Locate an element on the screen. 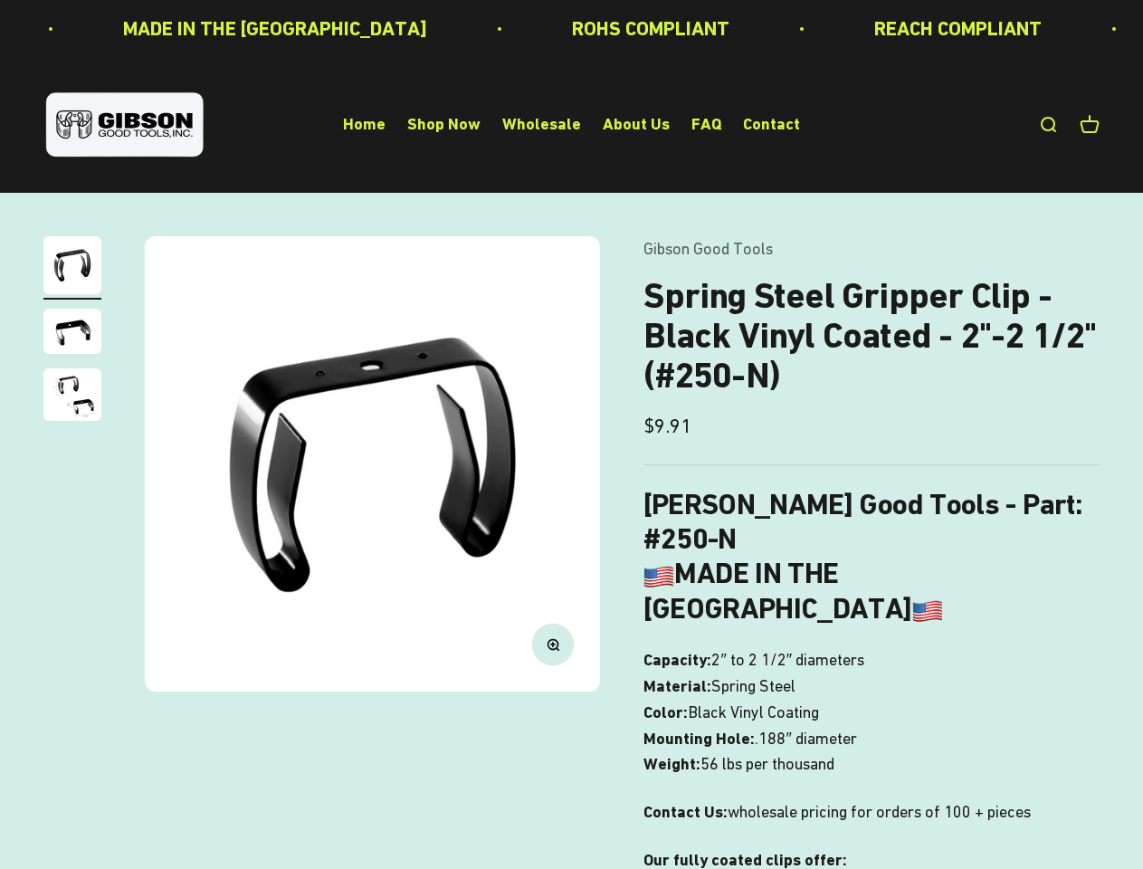 Image resolution: width=1143 pixels, height=869 pixels. sale-price: $9.91 is located at coordinates (667, 425).